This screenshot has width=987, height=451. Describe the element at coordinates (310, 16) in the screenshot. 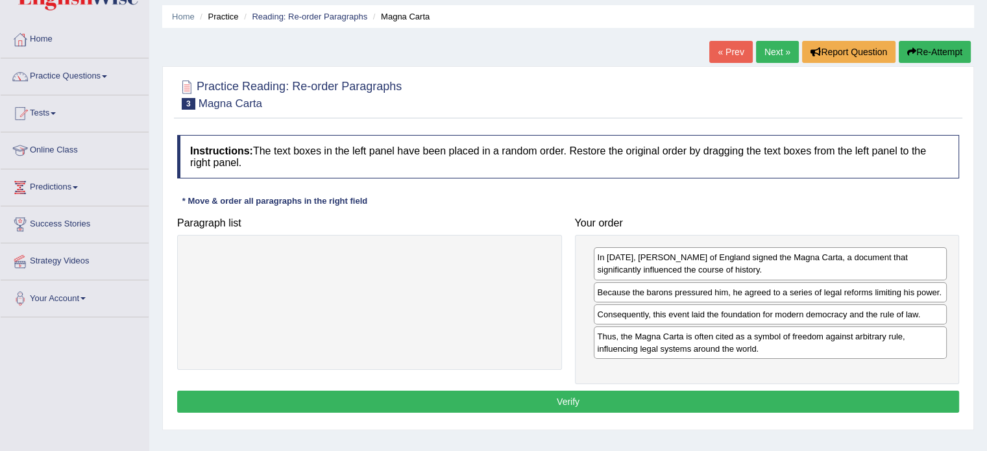

I see `a: Reading: Re-order Paragraphs` at that location.